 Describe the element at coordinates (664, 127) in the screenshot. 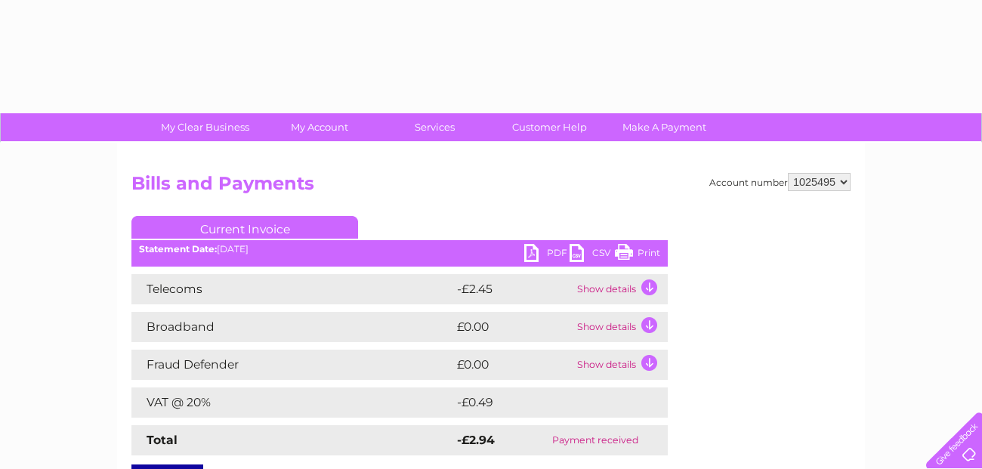

I see `a: Make A Payment` at that location.